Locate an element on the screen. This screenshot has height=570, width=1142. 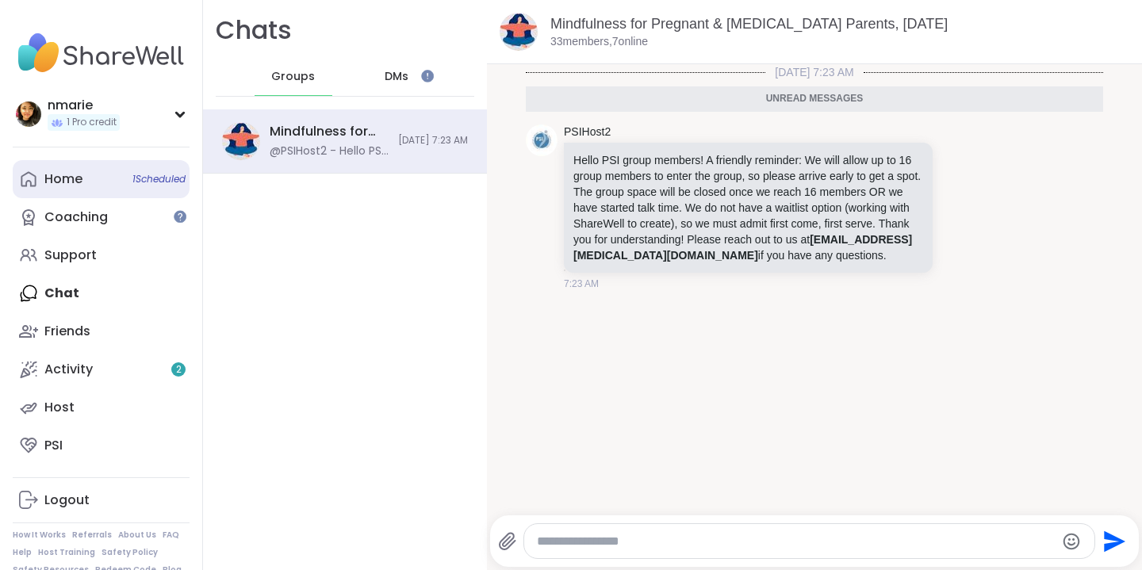
a: Referrals is located at coordinates (92, 535).